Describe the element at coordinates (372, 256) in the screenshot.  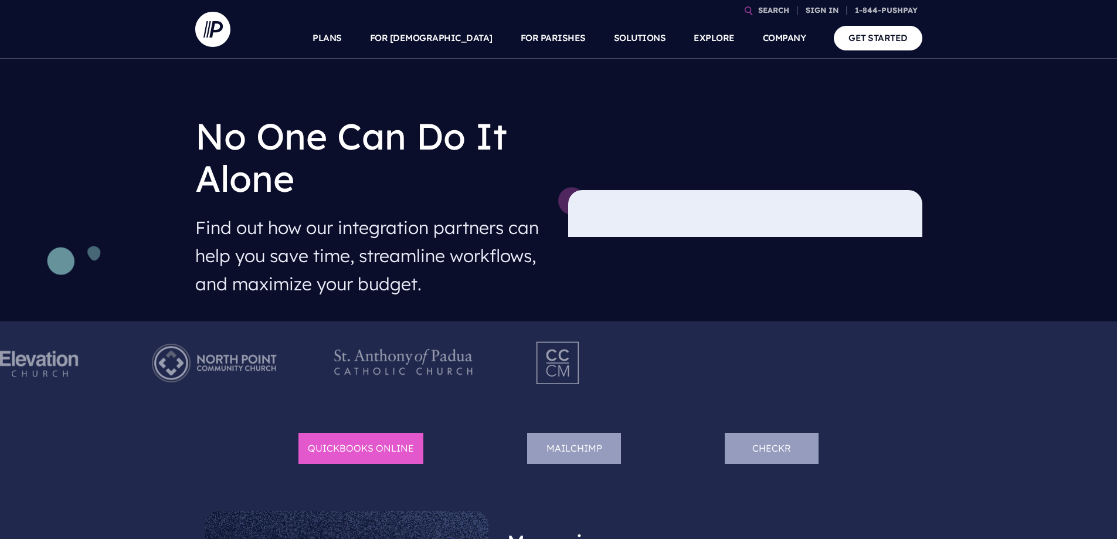
I see `h4: Find out how our integration partners can help you save time, streamline workflows, and maximize ...` at that location.